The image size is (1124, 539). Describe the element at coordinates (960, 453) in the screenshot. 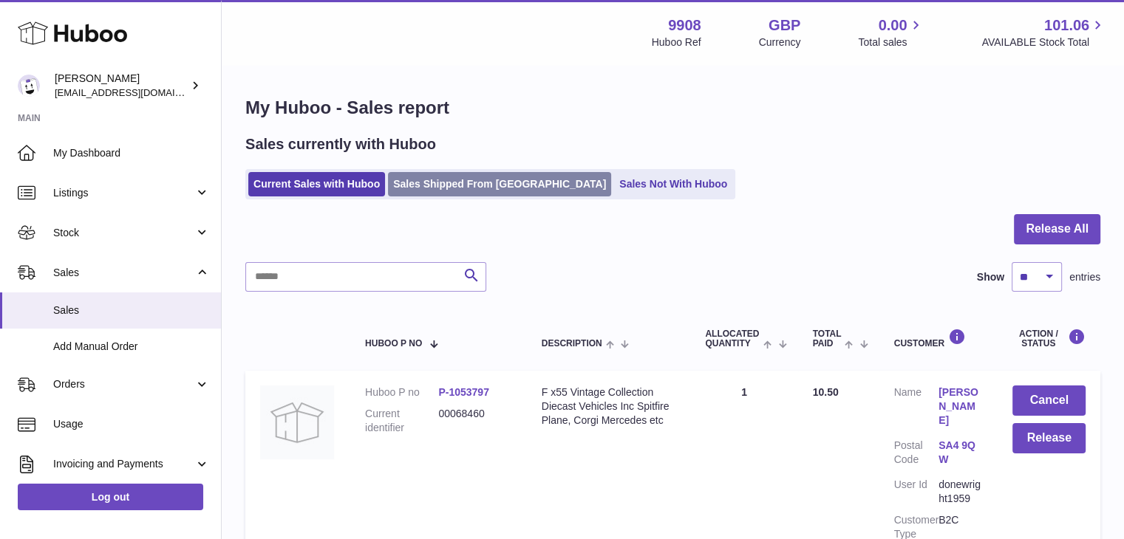

I see `a: SA4 9QW` at that location.